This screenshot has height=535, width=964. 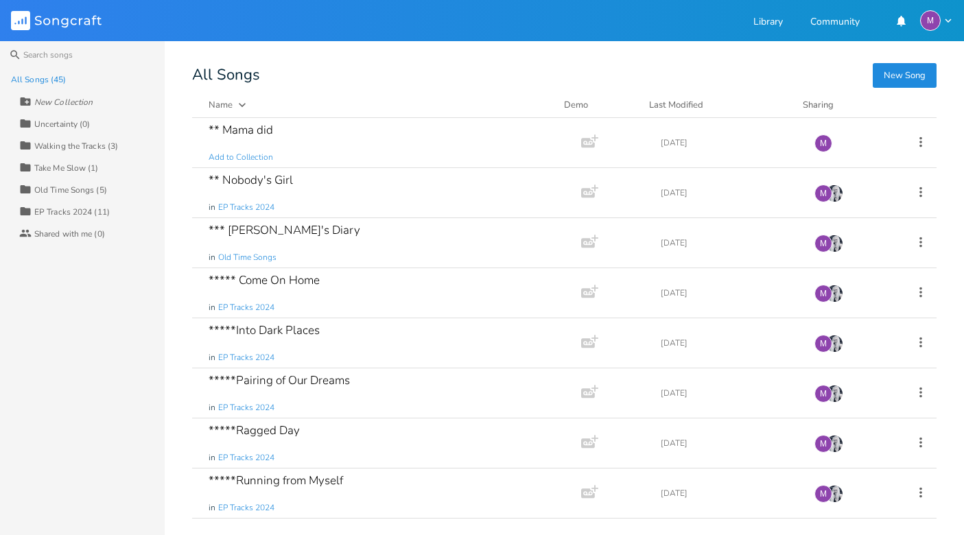 What do you see at coordinates (71, 190) in the screenshot?
I see `div: Old Time Songs (5)` at bounding box center [71, 190].